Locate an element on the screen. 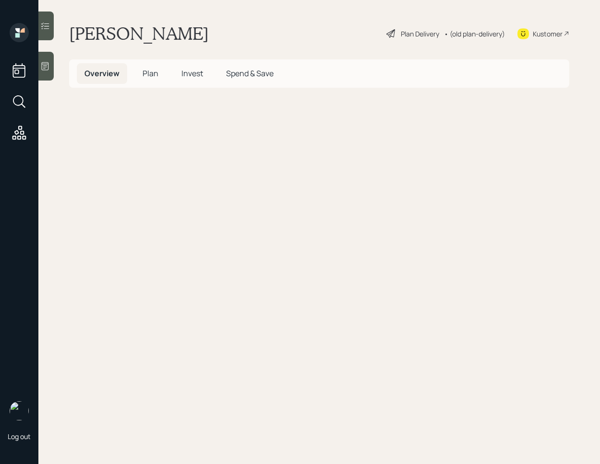 The height and width of the screenshot is (464, 600). span: Plan is located at coordinates (150, 73).